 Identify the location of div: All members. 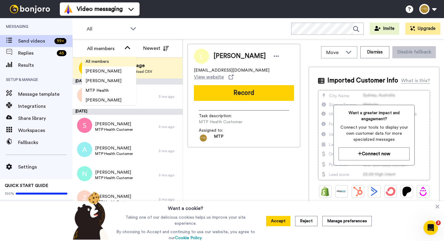
(104, 49).